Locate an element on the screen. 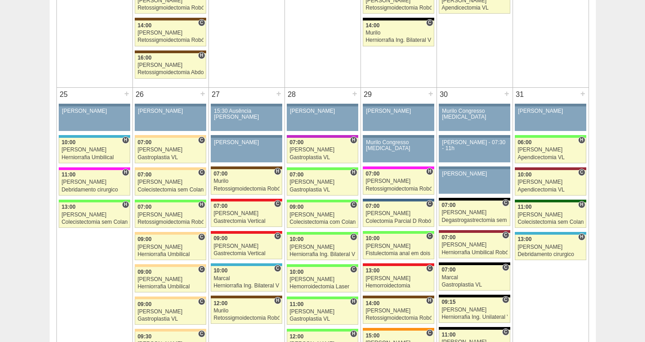 The height and width of the screenshot is (342, 645). div: 27 is located at coordinates (216, 95).